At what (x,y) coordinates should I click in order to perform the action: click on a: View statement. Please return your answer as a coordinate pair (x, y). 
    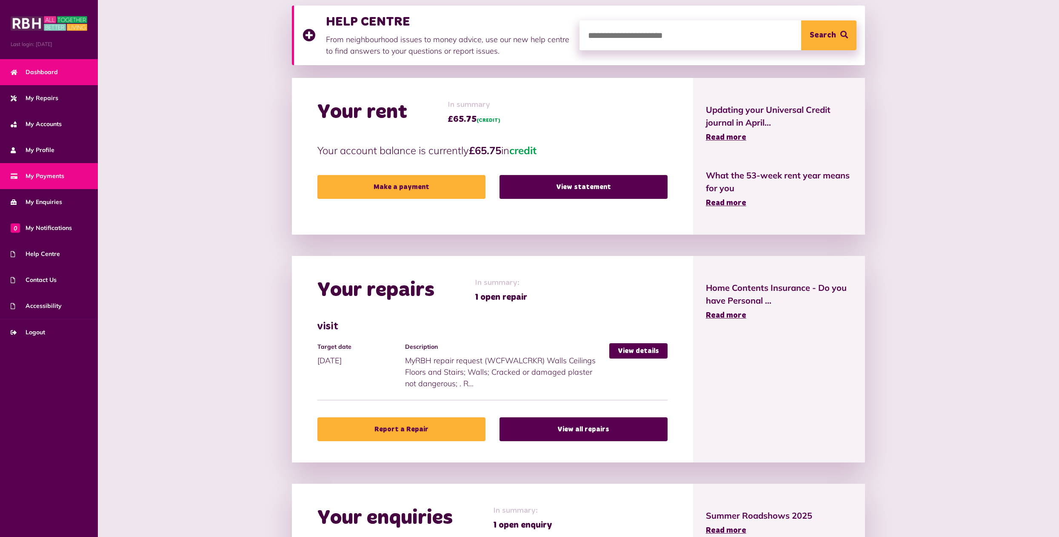
    Looking at the image, I should click on (583, 187).